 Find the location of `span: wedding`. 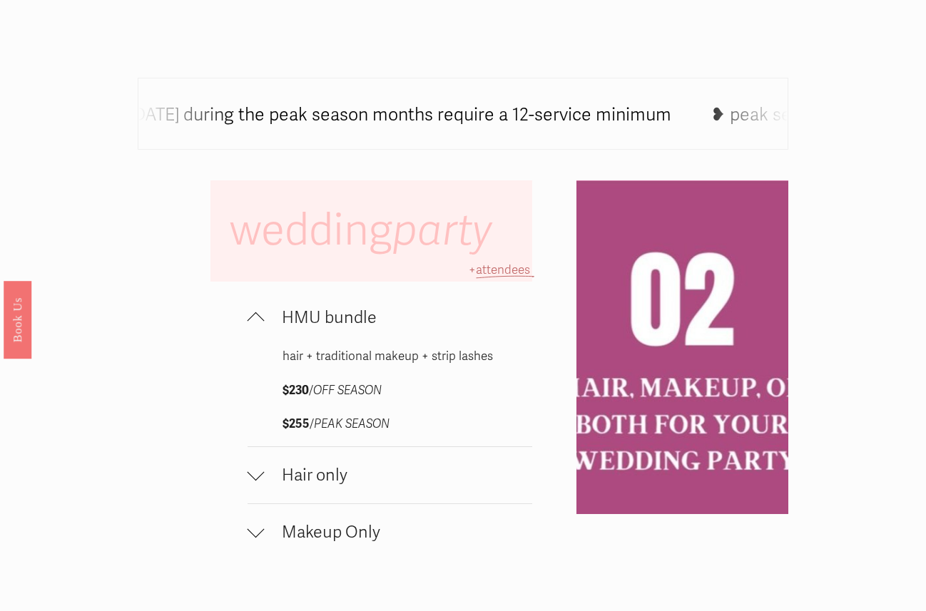

span: wedding is located at coordinates (366, 231).